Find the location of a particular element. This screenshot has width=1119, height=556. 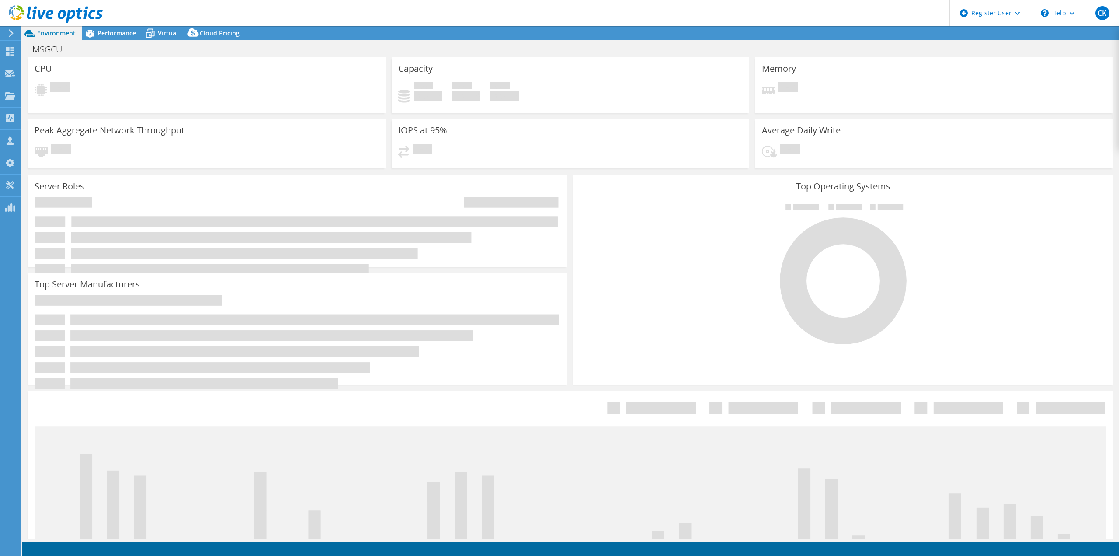

span: Used is located at coordinates (423, 87).